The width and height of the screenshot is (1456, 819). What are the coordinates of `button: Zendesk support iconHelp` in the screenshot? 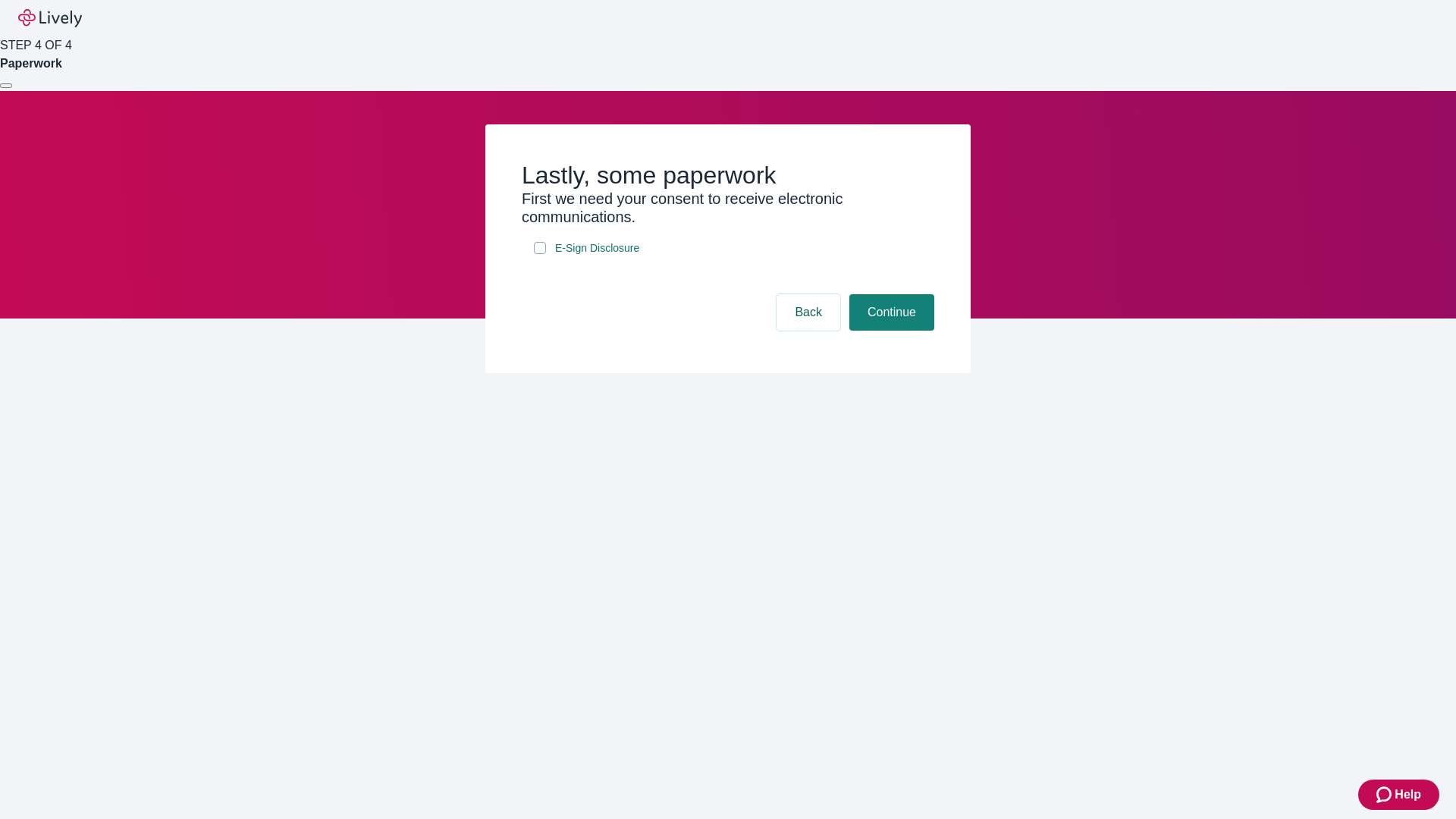 It's located at (1399, 795).